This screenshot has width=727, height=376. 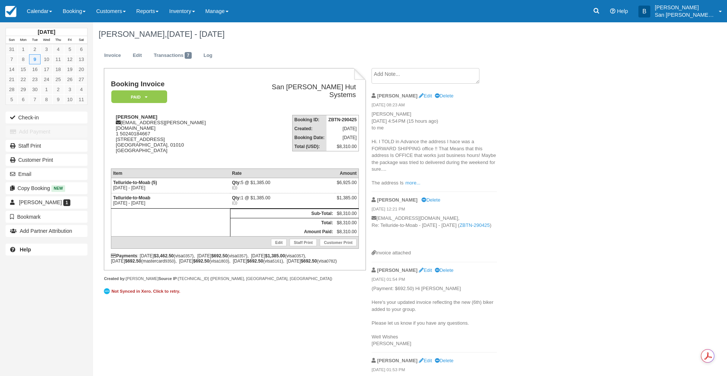 What do you see at coordinates (138, 97) in the screenshot?
I see `a: Paid` at bounding box center [138, 97].